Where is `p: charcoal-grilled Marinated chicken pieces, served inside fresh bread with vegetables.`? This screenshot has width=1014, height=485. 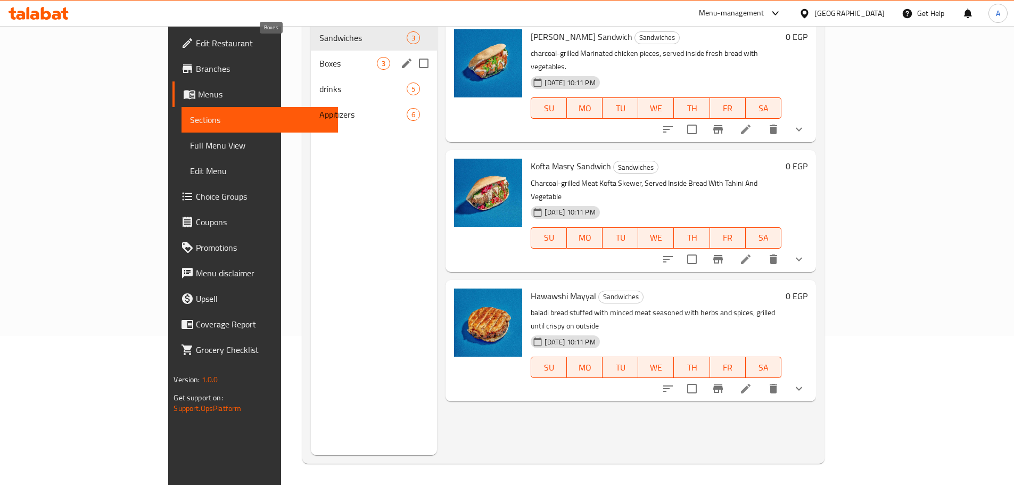
p: charcoal-grilled Marinated chicken pieces, served inside fresh bread with vegetables. is located at coordinates (656, 60).